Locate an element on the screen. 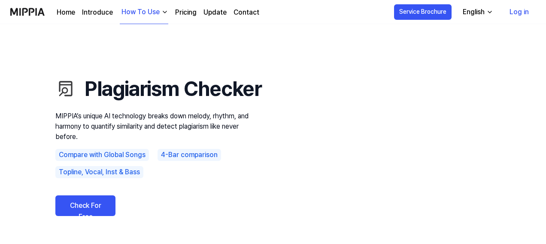 This screenshot has height=244, width=546. div: English is located at coordinates (474, 12).